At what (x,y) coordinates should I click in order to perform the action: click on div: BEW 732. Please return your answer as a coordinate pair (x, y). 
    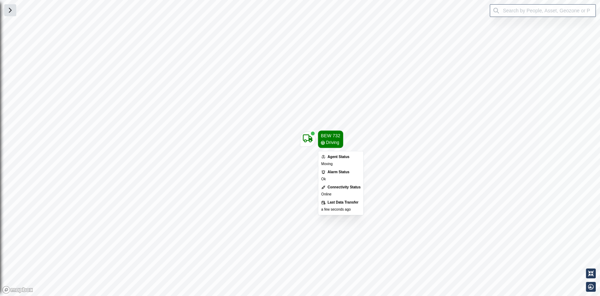
    Looking at the image, I should click on (330, 136).